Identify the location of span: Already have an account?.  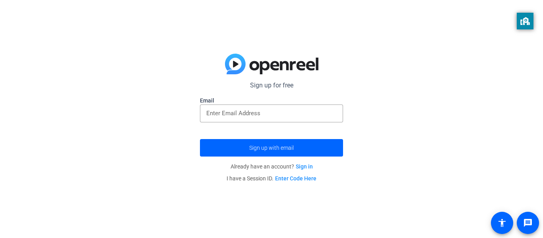
(272, 167).